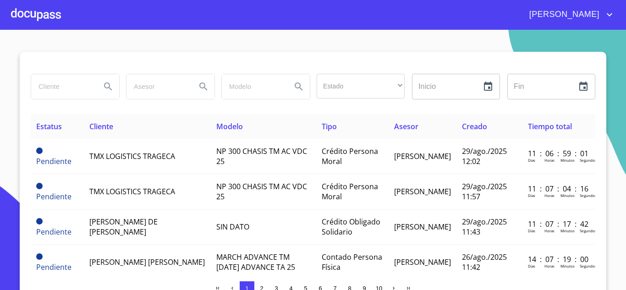 This screenshot has height=290, width=626. Describe the element at coordinates (329, 126) in the screenshot. I see `span: Tipo` at that location.